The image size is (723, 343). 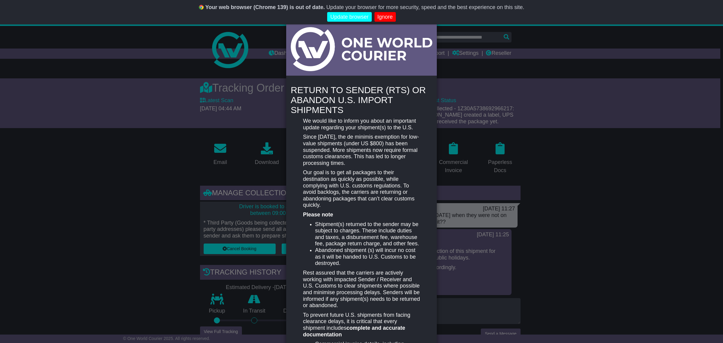 I want to click on h4: RETURN TO SENDER (RTS) OR ABANDON U.S. IMPORT SHIPMENTS, so click(x=361, y=100).